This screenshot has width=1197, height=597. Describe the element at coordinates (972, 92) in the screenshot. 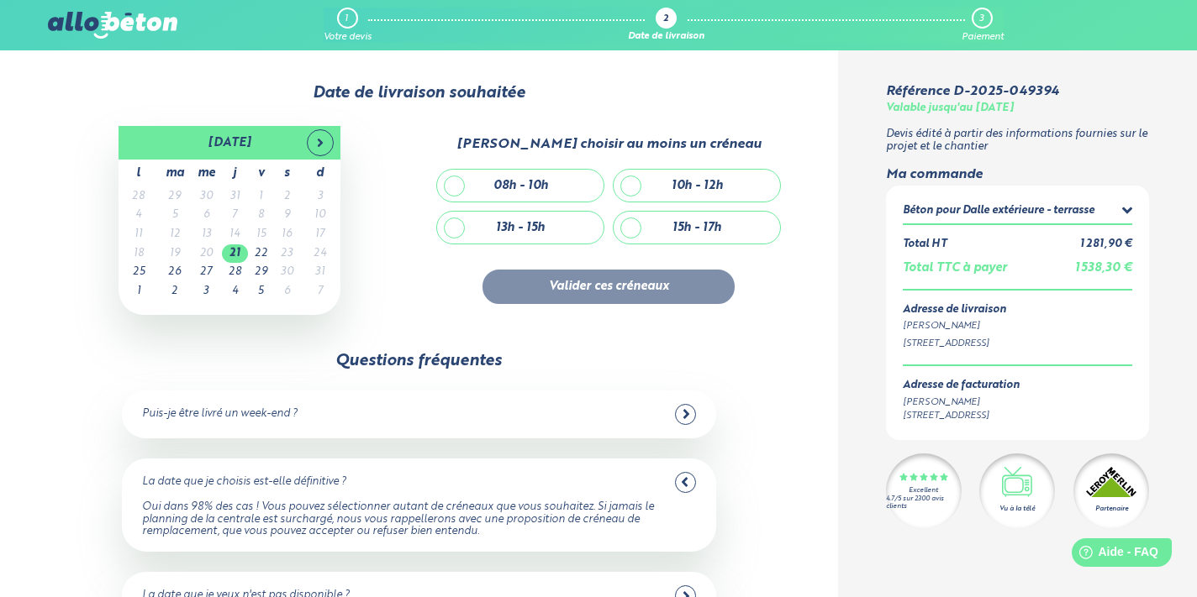

I see `div: Référence D-2025-049394` at that location.